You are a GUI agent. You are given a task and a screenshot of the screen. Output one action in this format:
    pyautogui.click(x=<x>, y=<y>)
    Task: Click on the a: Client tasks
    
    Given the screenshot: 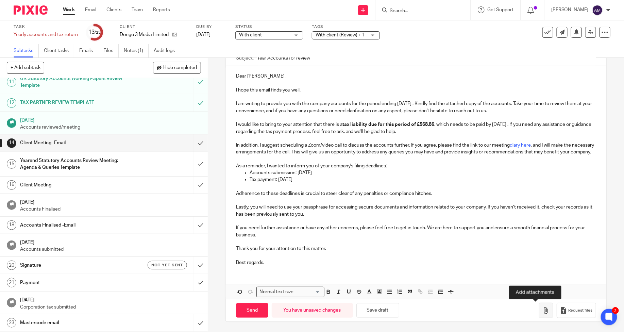 What is the action you would take?
    pyautogui.click(x=59, y=51)
    